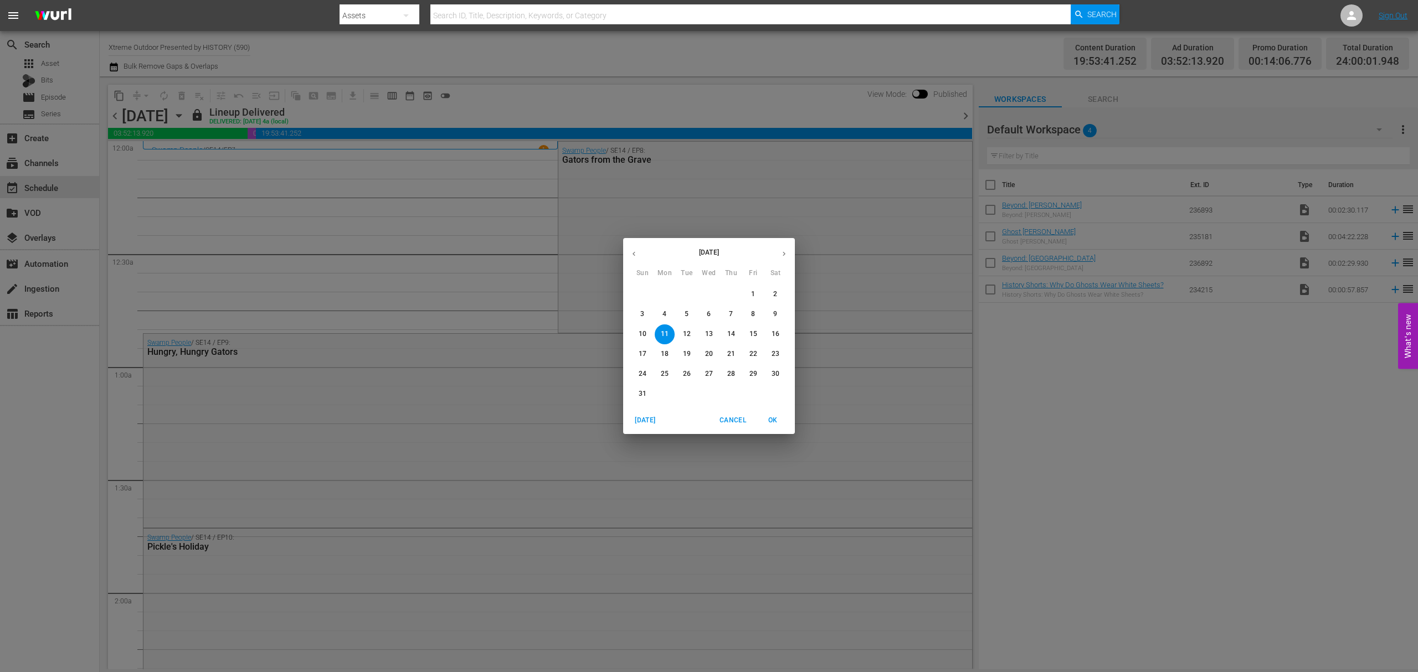 This screenshot has width=1418, height=672. Describe the element at coordinates (665, 315) in the screenshot. I see `button: 4` at that location.